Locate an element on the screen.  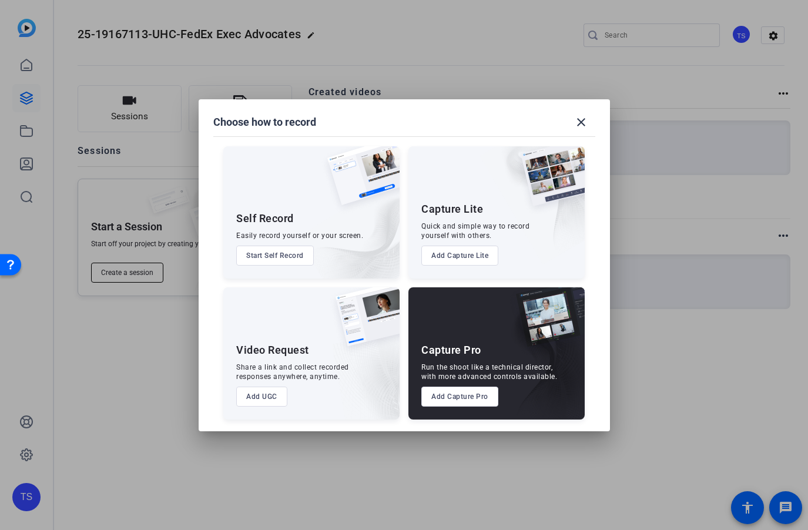
img: self-record.png is located at coordinates (359, 182).